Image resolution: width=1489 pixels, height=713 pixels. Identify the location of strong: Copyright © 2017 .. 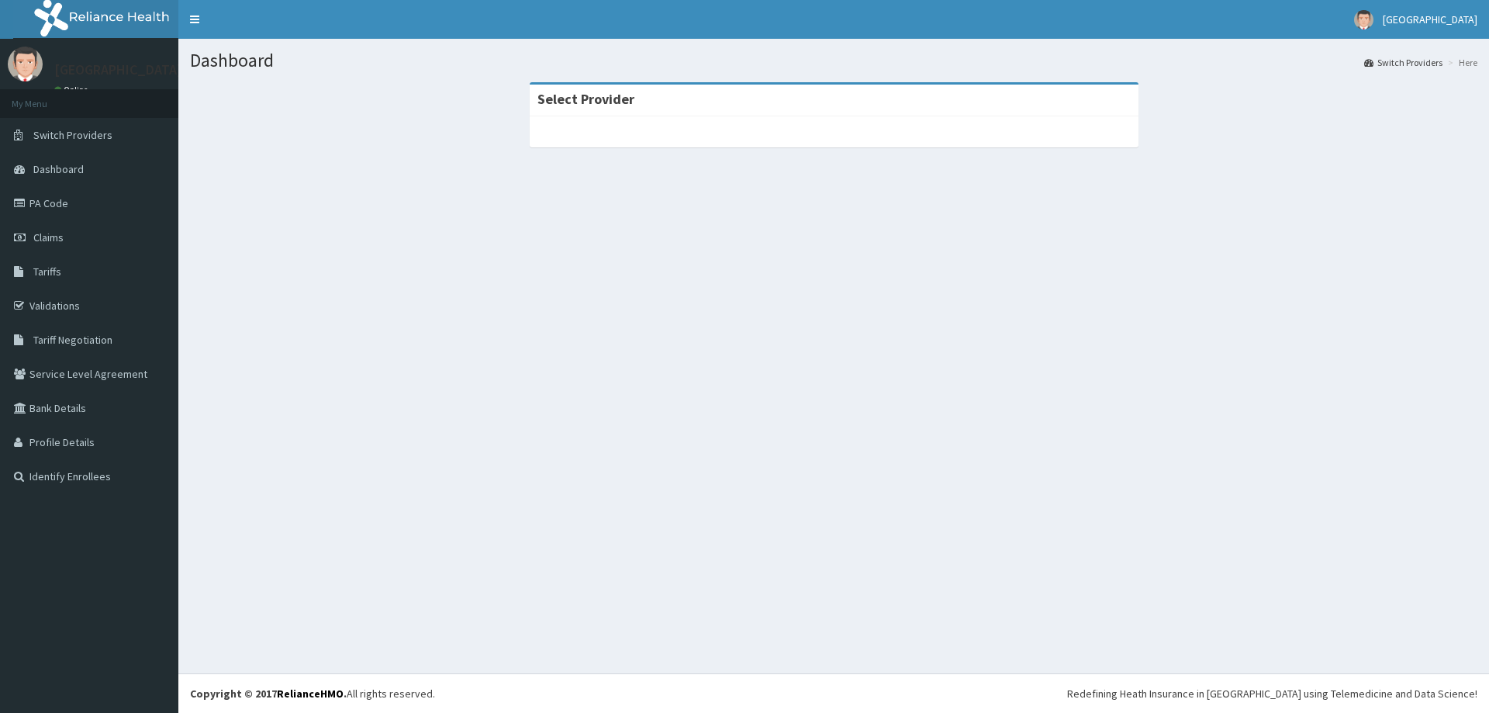
(268, 694).